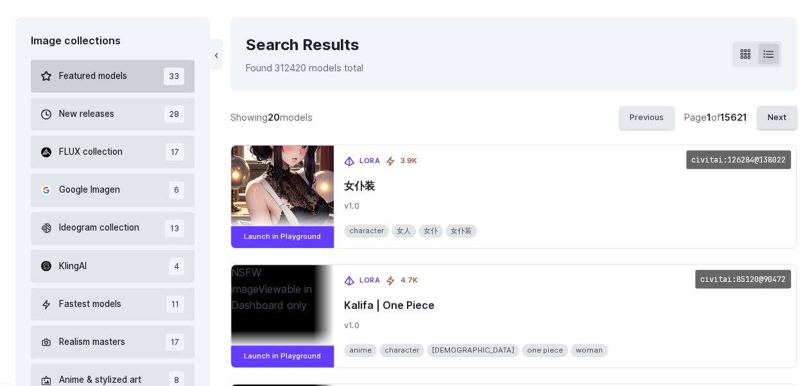 The image size is (812, 386). Describe the element at coordinates (93, 76) in the screenshot. I see `span: Featured models` at that location.